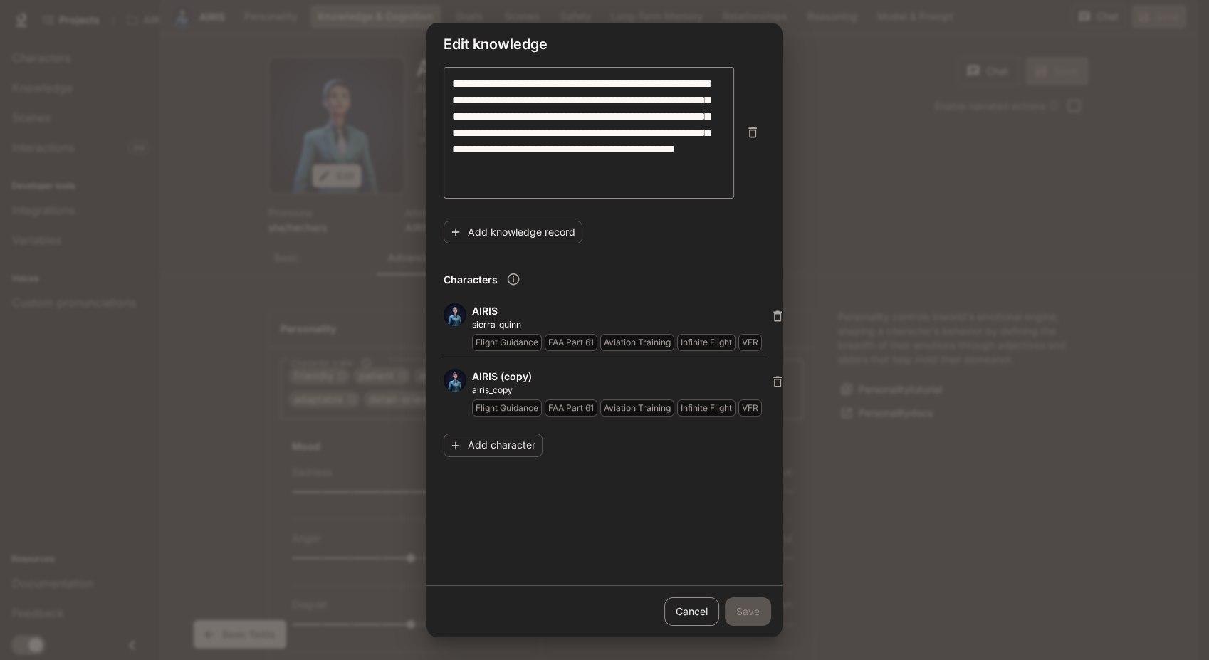  Describe the element at coordinates (455, 380) in the screenshot. I see `img: AIRIS (copy)` at that location.